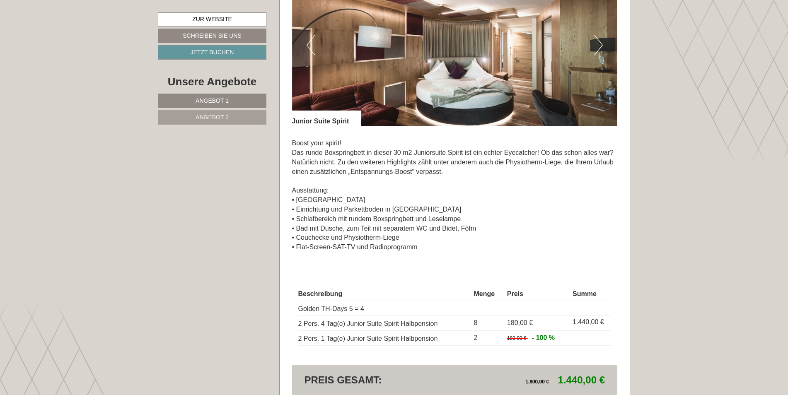 This screenshot has height=395, width=788. Describe the element at coordinates (212, 82) in the screenshot. I see `div: Unsere Angebote` at that location.